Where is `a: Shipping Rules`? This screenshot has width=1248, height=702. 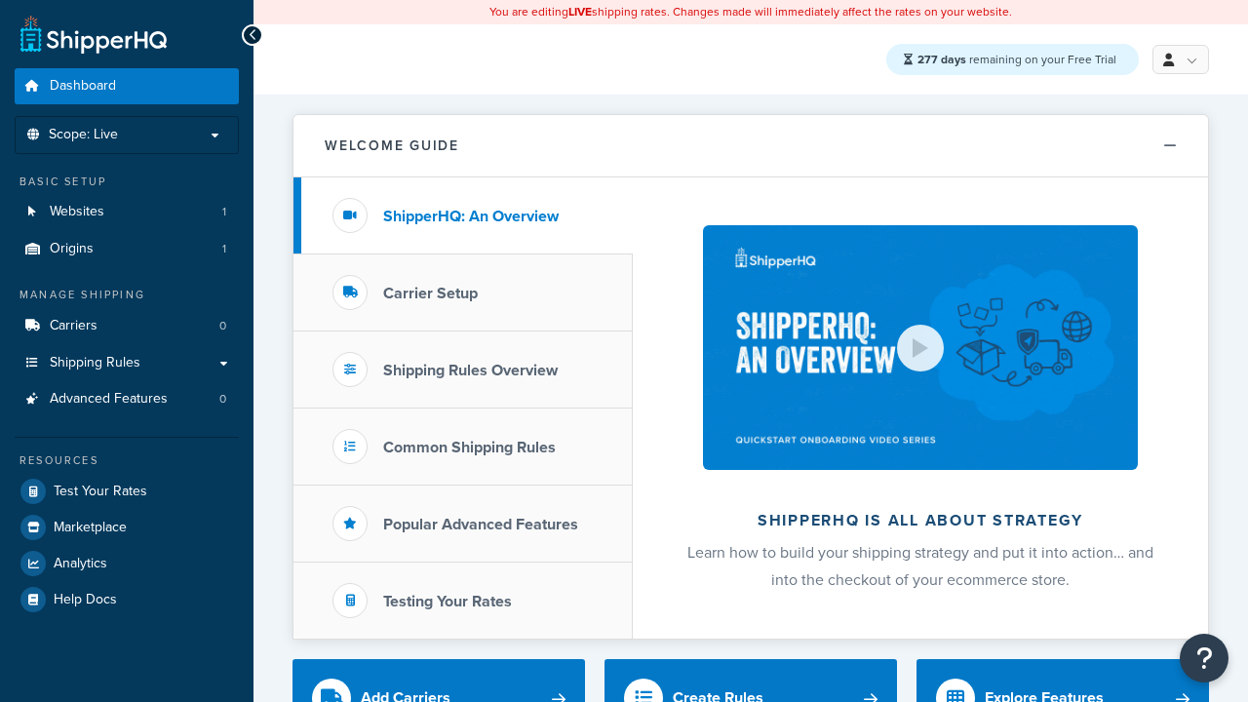
a: Shipping Rules is located at coordinates (127, 363).